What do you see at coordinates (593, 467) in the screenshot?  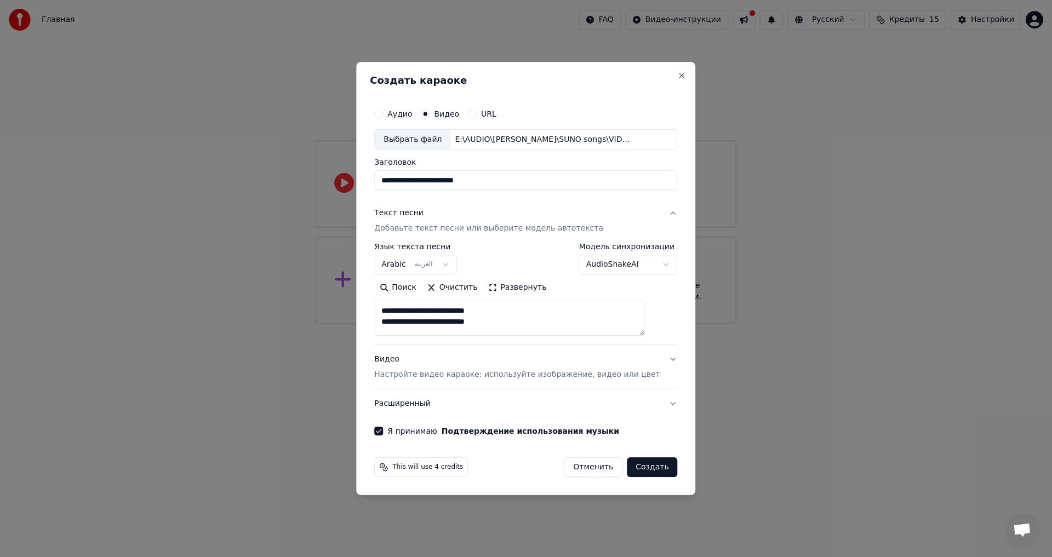 I see `button: Отменить` at bounding box center [593, 467].